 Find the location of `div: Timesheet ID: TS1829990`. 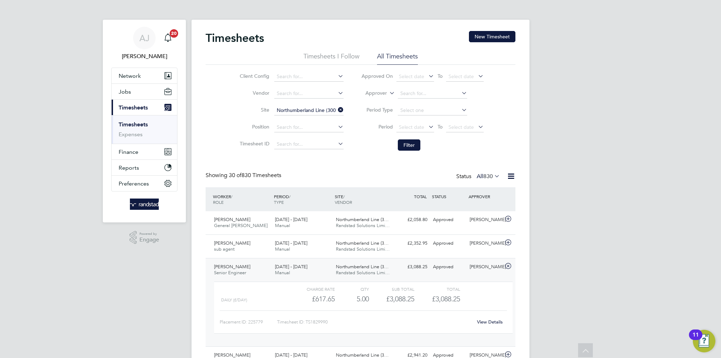

div: Timesheet ID: TS1829990 is located at coordinates (374, 322).